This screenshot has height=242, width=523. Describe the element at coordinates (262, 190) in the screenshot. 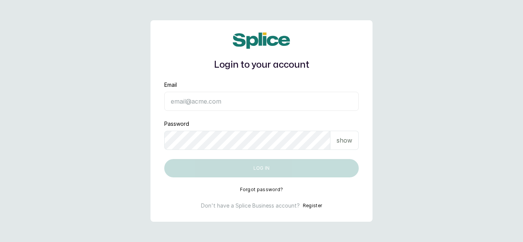

I see `button: Forgot password?` at that location.